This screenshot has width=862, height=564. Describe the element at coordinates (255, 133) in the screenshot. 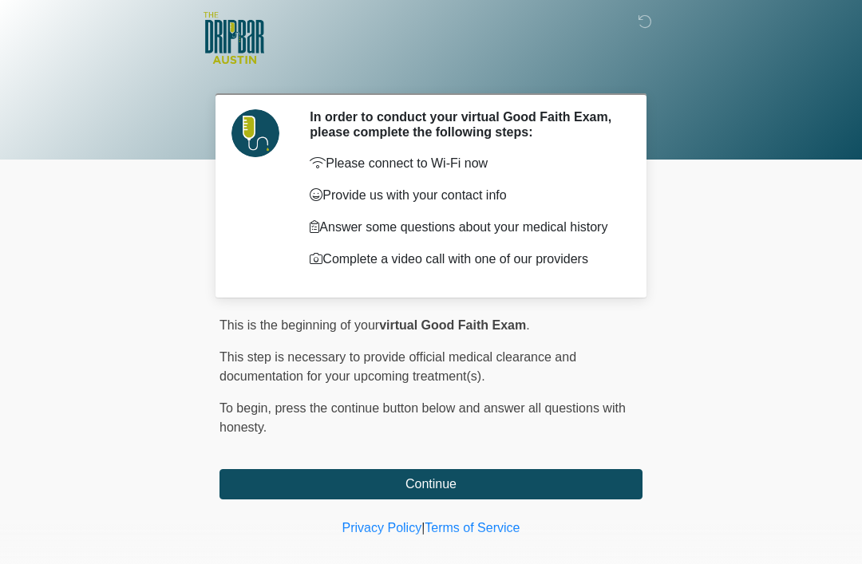

I see `img: Agent Avatar` at that location.